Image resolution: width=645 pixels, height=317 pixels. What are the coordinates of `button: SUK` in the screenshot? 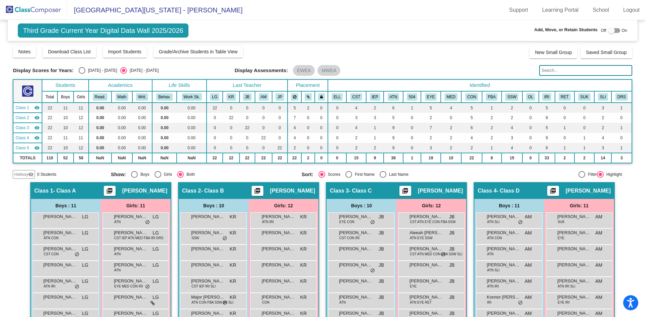 It's located at (584, 97).